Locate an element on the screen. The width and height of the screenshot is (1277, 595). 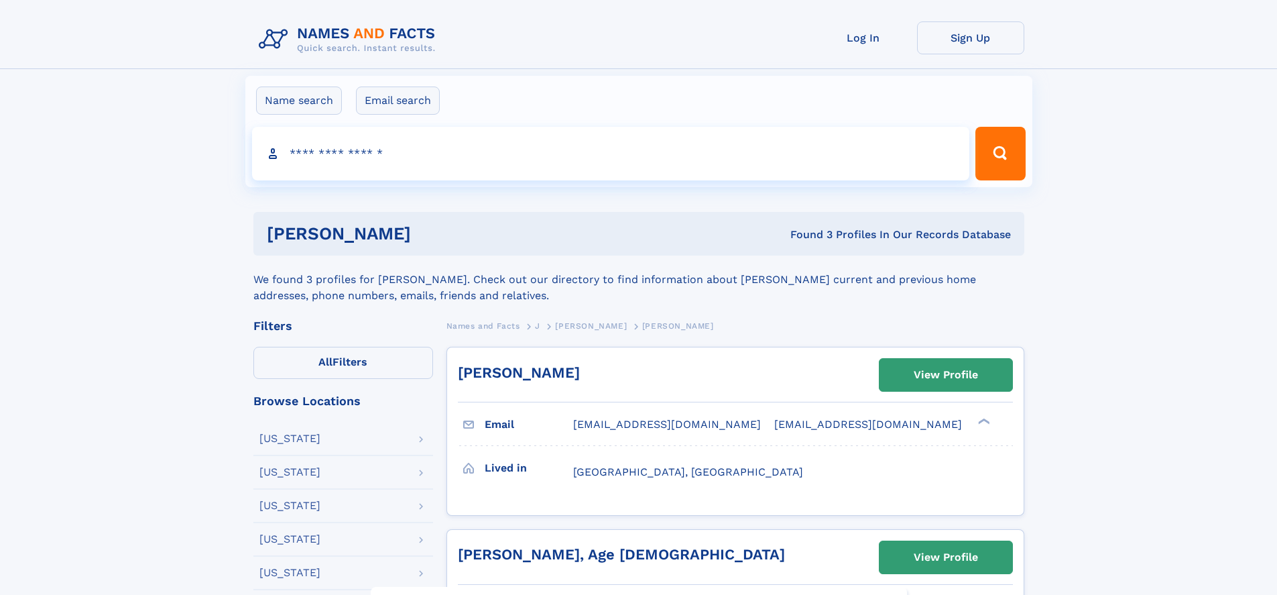
input: search input is located at coordinates (611, 154).